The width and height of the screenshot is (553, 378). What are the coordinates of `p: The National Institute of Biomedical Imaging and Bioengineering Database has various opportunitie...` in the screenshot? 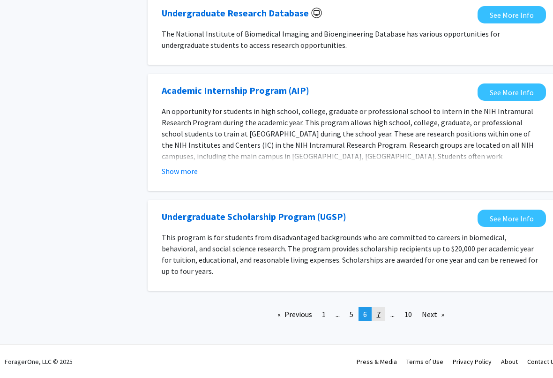 It's located at (352, 39).